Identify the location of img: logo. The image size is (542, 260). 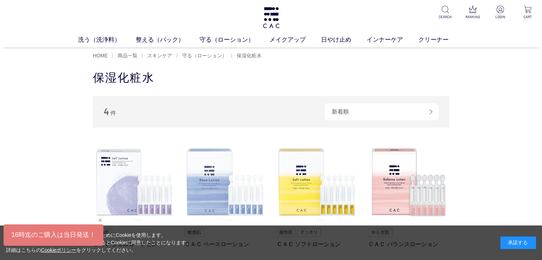
(271, 17).